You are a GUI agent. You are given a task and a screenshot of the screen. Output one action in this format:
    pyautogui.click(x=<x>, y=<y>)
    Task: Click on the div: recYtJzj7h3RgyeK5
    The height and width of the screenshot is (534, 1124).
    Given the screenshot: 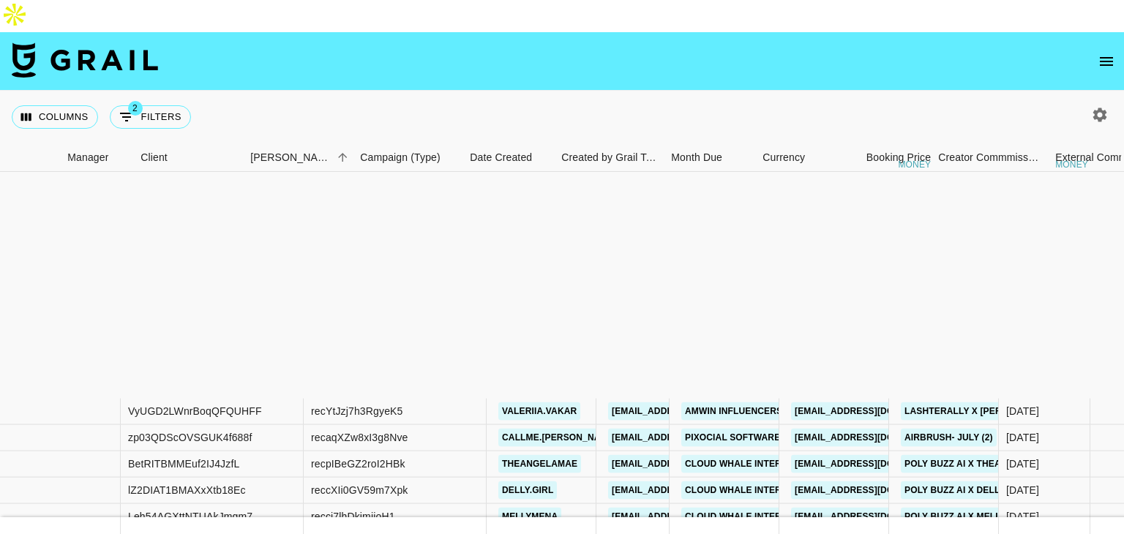 What is the action you would take?
    pyautogui.click(x=357, y=411)
    